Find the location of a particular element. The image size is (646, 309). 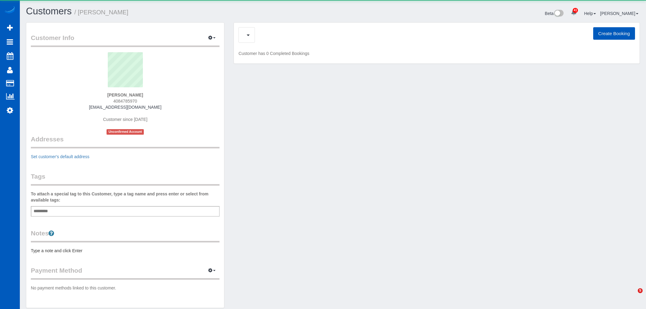

a: 41 is located at coordinates (573, 13).